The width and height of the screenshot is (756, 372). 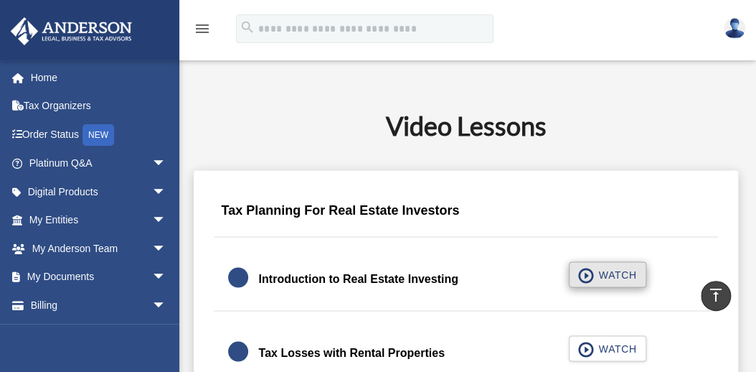 What do you see at coordinates (71, 31) in the screenshot?
I see `img: Anderson Advisors Platinum Portal` at bounding box center [71, 31].